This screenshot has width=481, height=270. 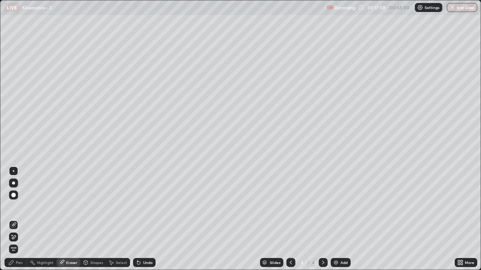 I want to click on img: add-slide-button, so click(x=336, y=263).